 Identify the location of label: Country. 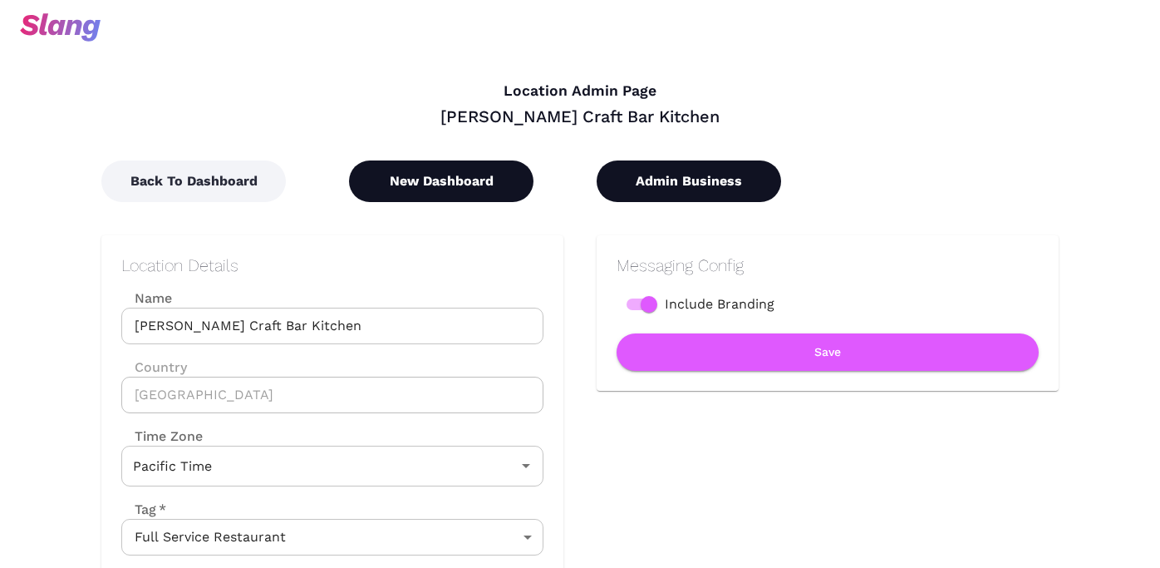
(332, 367).